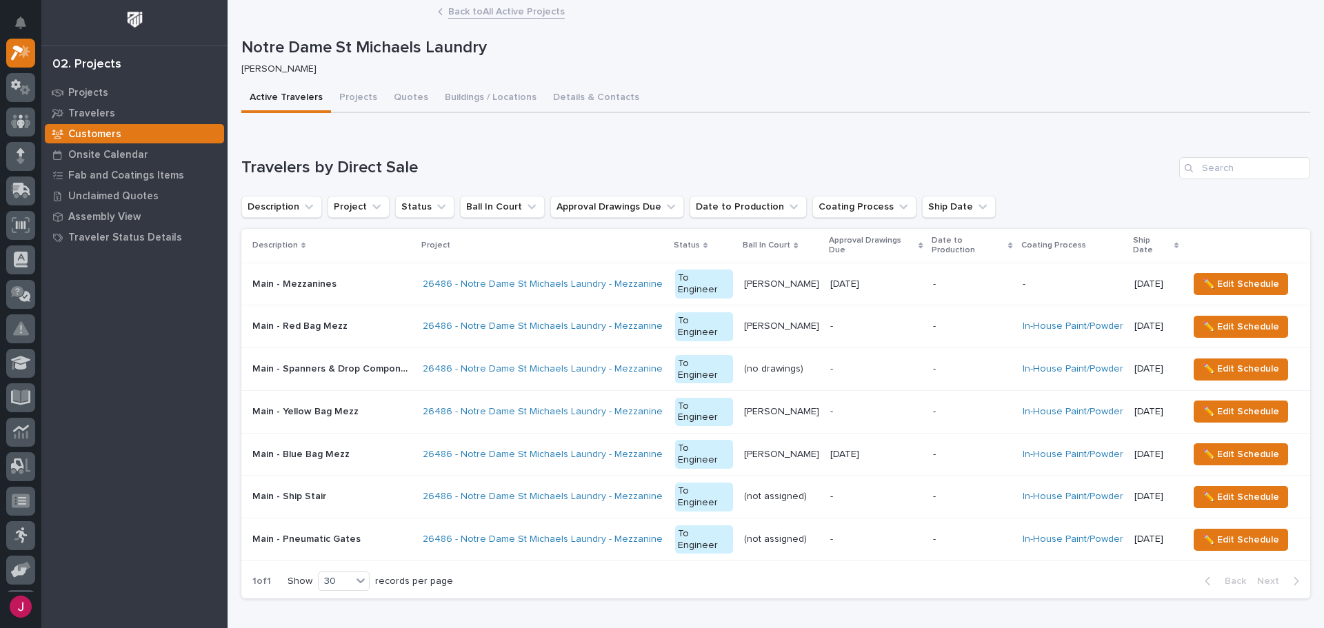  I want to click on p: Customers, so click(94, 134).